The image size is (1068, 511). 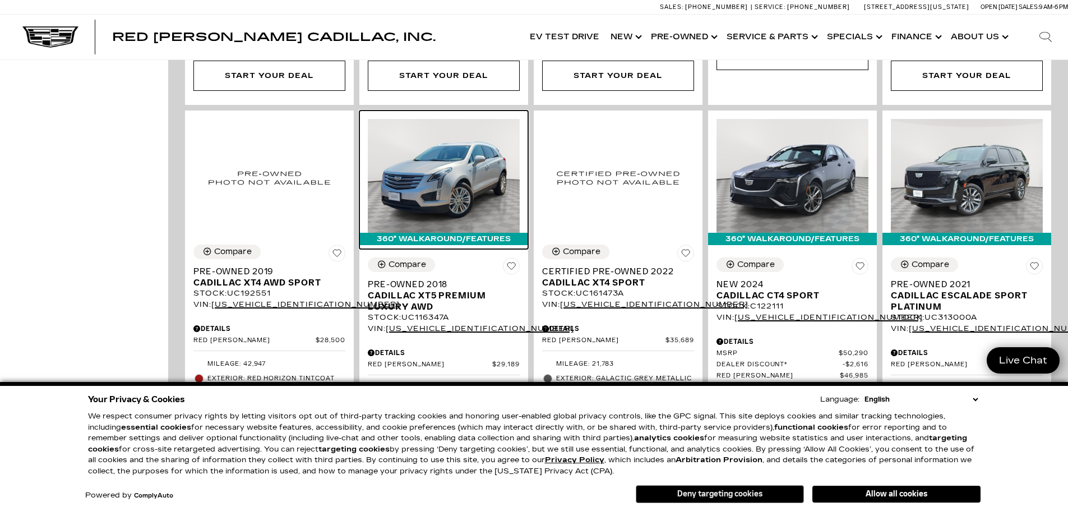 I want to click on span: $28,500, so click(x=330, y=340).